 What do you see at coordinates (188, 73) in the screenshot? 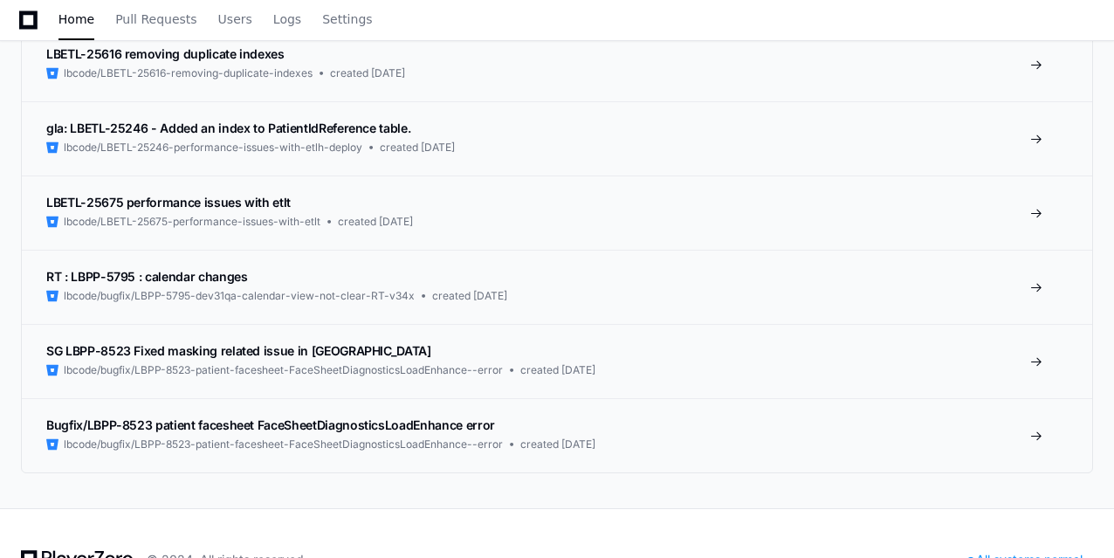
I see `span: lbcode/LBETL-25616-removing-duplicate-indexes` at bounding box center [188, 73].